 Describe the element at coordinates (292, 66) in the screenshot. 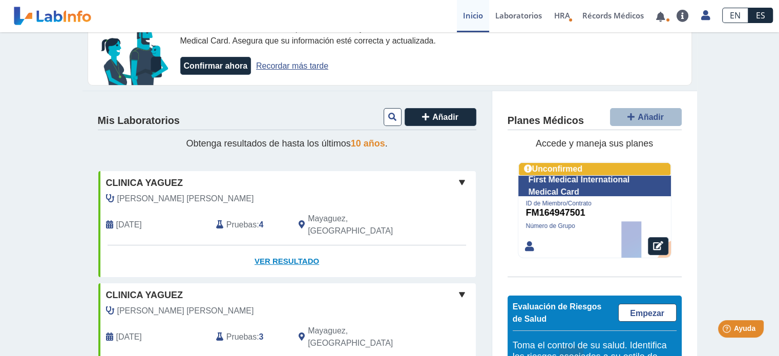

I see `a: Recordar más tarde` at that location.